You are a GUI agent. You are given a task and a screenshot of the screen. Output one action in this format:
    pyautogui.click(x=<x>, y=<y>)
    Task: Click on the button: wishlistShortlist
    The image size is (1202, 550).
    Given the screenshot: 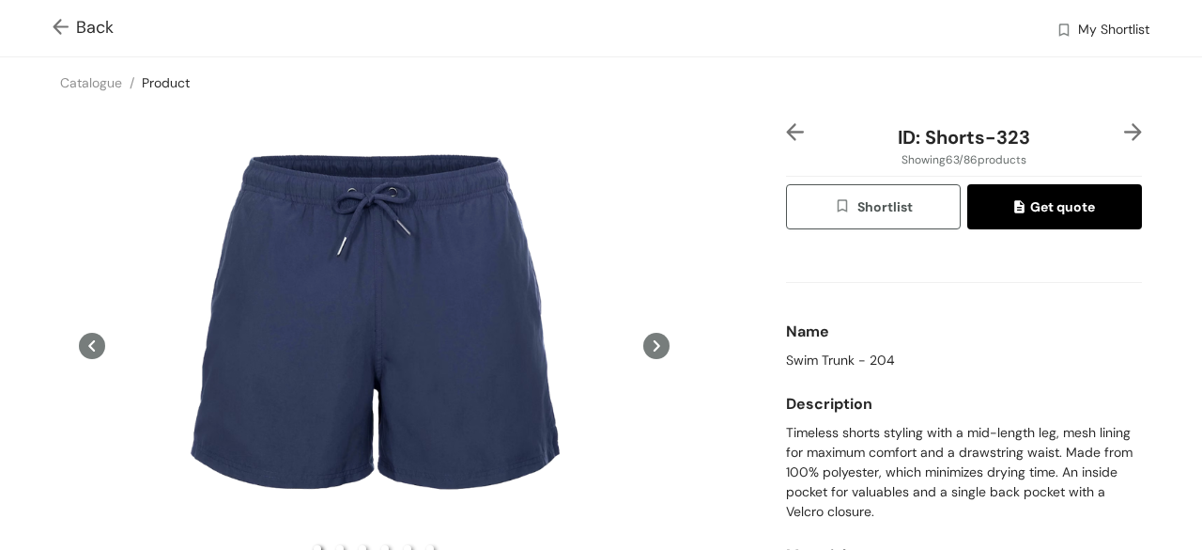 What is the action you would take?
    pyautogui.click(x=874, y=207)
    